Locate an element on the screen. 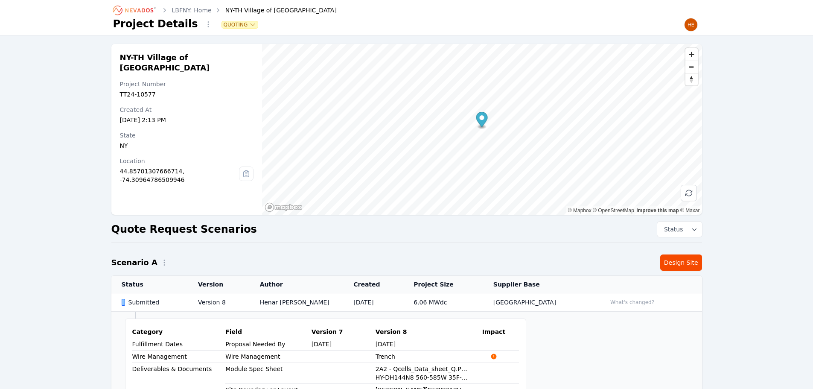  span: Reset bearing to north is located at coordinates (691, 79).